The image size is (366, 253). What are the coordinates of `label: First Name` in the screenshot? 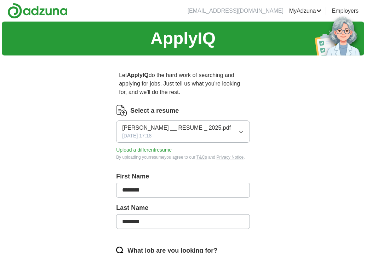 It's located at (183, 176).